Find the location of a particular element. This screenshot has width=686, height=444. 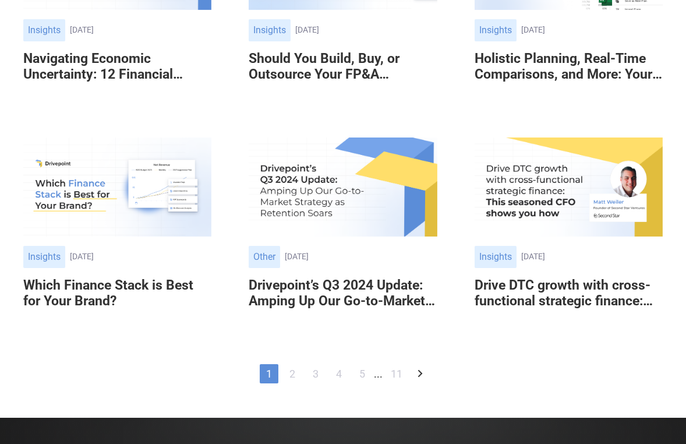

div: List is located at coordinates (343, 373).